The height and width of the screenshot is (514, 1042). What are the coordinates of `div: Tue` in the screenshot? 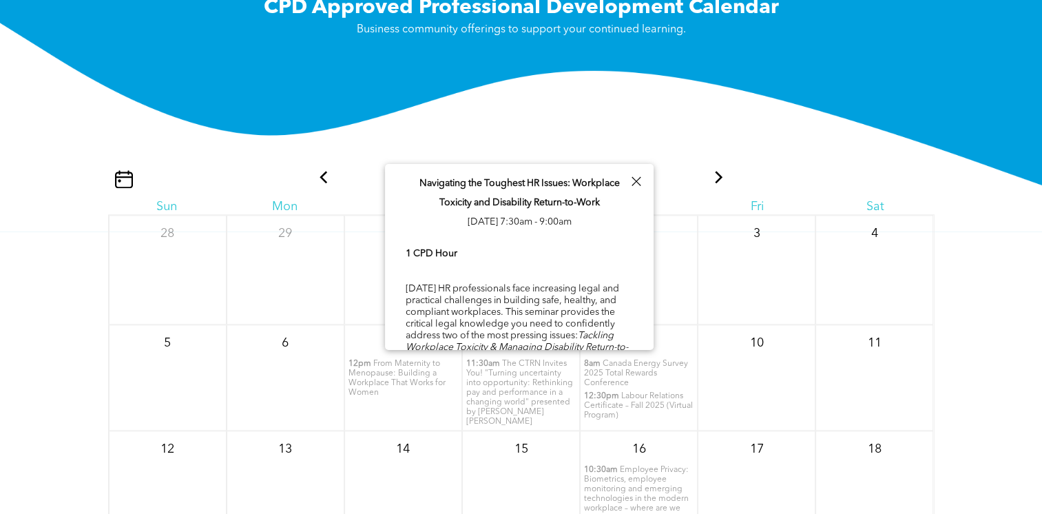 It's located at (402, 207).